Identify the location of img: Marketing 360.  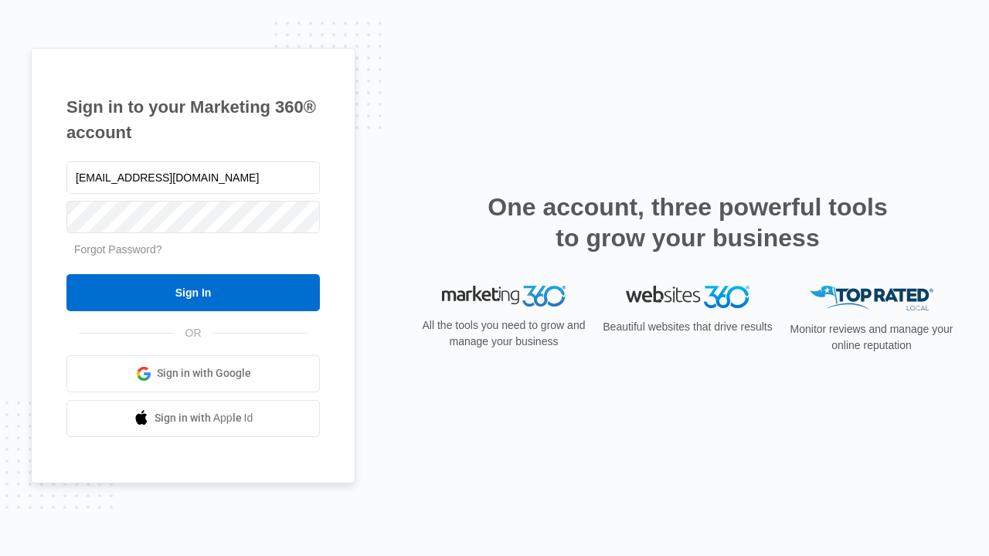
(504, 297).